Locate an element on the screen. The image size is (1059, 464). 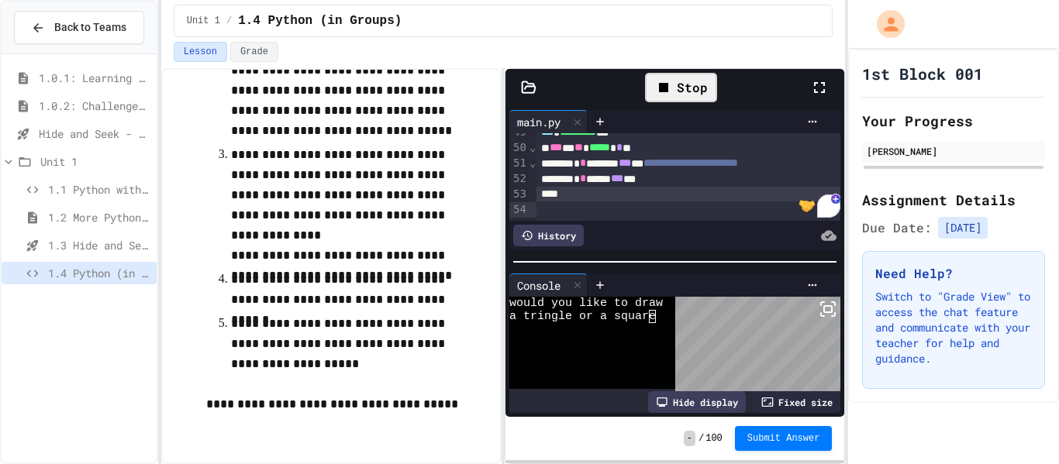
button: Lesson is located at coordinates (200, 52).